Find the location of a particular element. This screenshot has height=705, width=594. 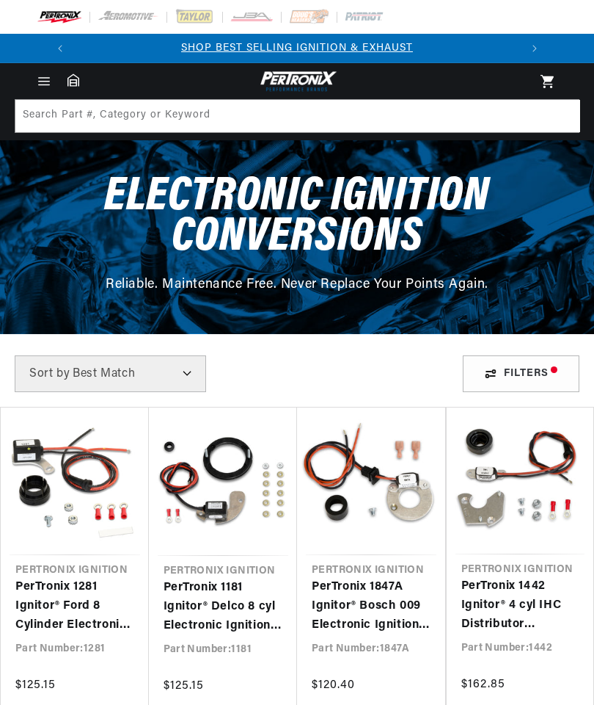

div: 1 of 2 is located at coordinates (297, 48).